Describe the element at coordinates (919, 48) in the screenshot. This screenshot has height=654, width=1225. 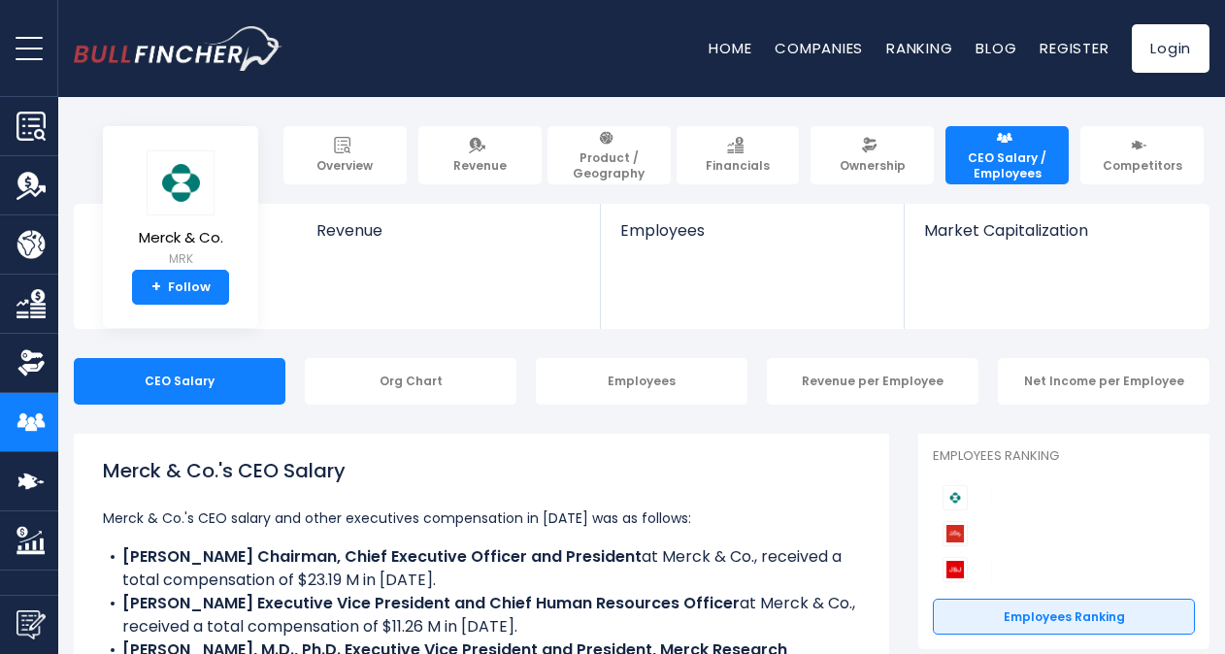
I see `a: Ranking` at that location.